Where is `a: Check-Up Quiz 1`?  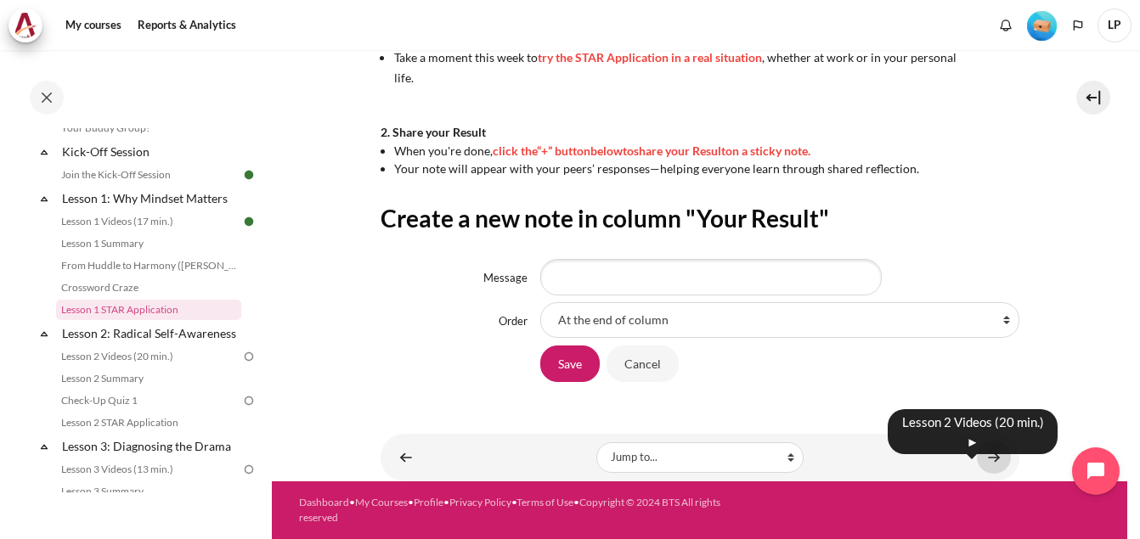
a: Check-Up Quiz 1 is located at coordinates (149, 401).